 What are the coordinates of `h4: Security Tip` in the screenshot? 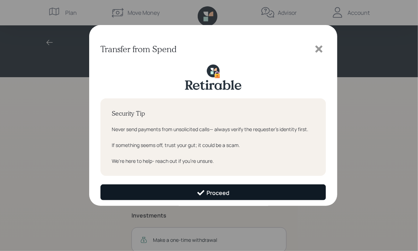 It's located at (213, 113).